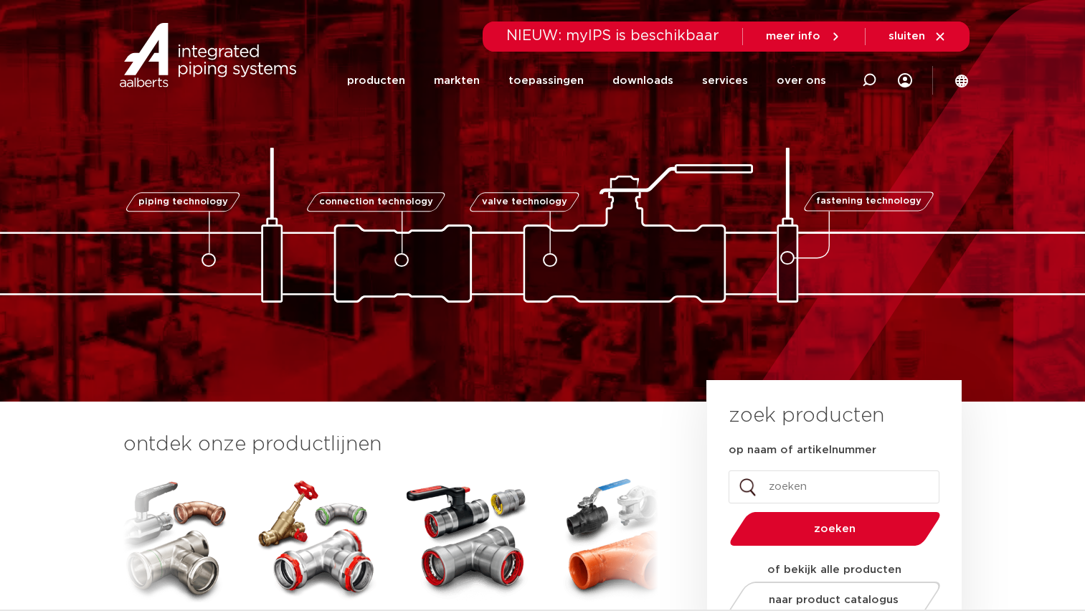 The image size is (1085, 611). Describe the element at coordinates (804, 37) in the screenshot. I see `a: meer info` at that location.